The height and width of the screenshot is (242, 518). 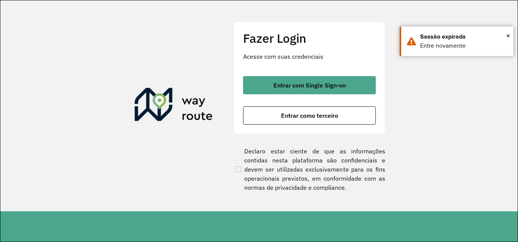 I want to click on span: Entrar com Single Sign-on, so click(x=309, y=85).